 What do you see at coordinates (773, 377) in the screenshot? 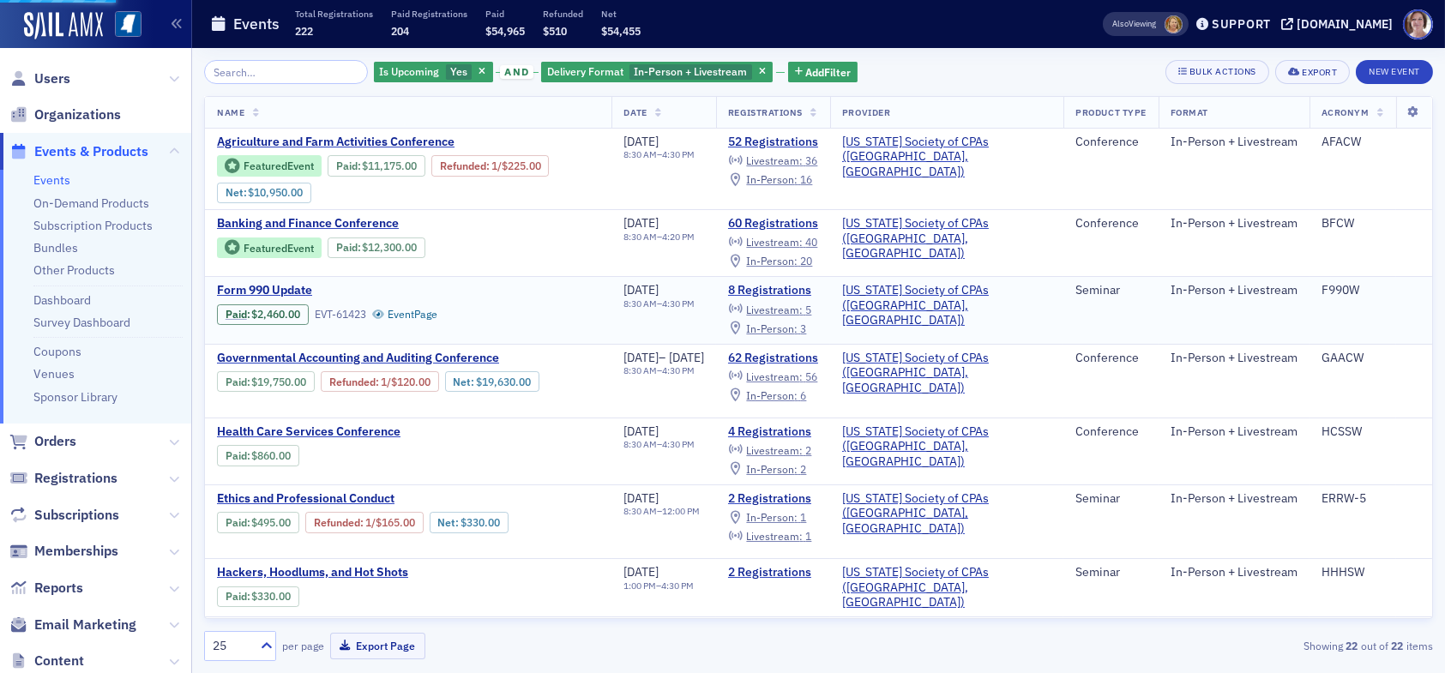
I see `a: Livestream: 56` at bounding box center [773, 377].